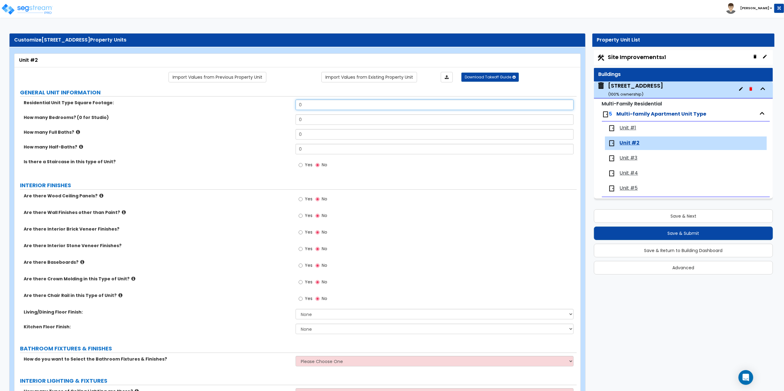 Image resolution: width=784 pixels, height=391 pixels. What do you see at coordinates (625, 94) in the screenshot?
I see `small: ( 100 % ownership)` at bounding box center [625, 94].